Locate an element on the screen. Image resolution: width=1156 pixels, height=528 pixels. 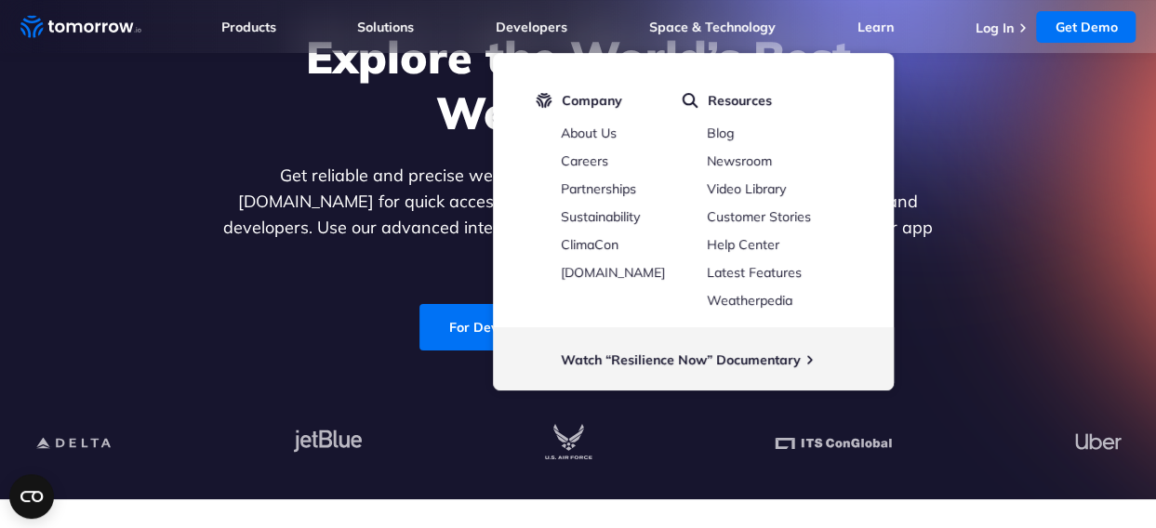
a: Blog is located at coordinates (720, 133).